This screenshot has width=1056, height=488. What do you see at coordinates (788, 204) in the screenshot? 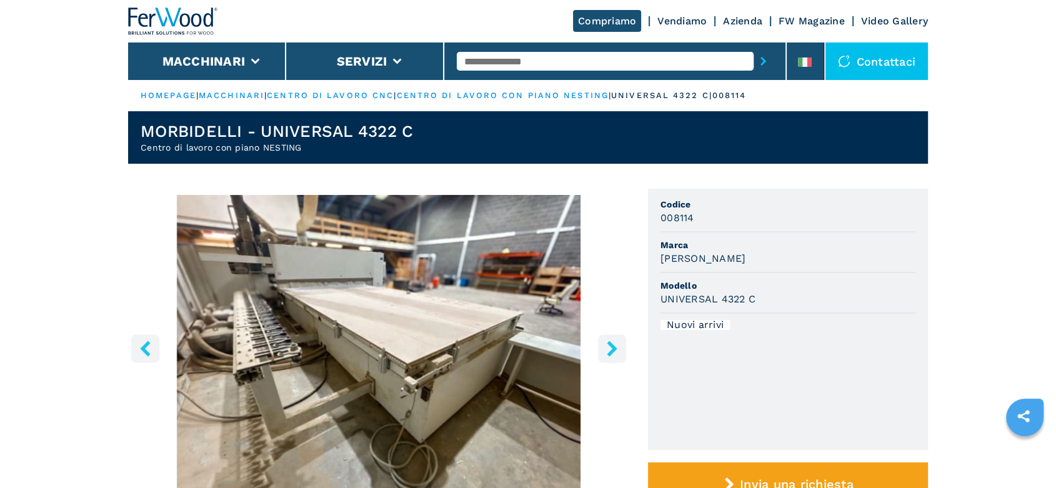
I see `span: Codice` at bounding box center [788, 204].